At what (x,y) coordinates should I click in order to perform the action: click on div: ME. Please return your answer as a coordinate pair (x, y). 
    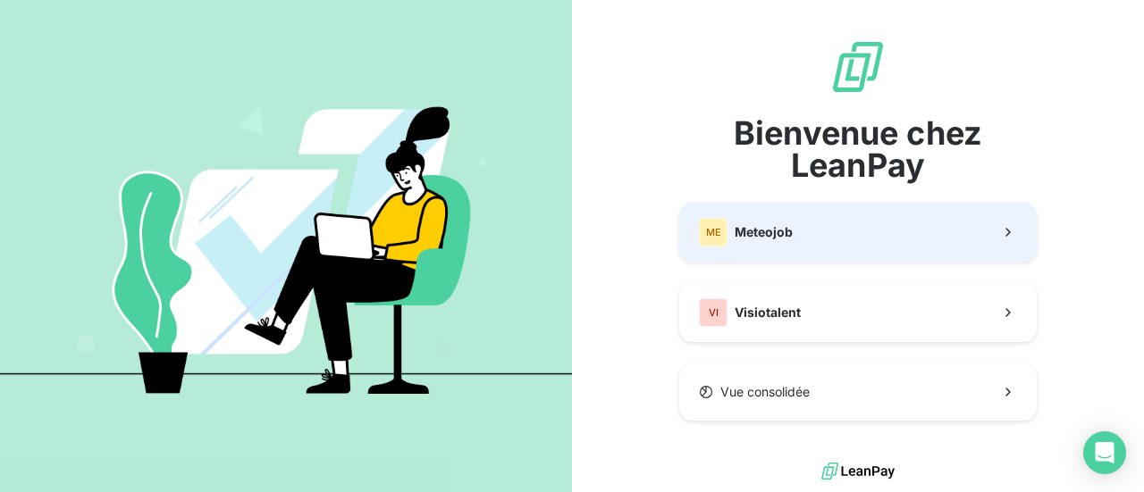
    Looking at the image, I should click on (713, 232).